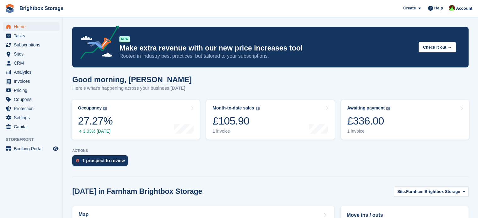  What do you see at coordinates (33, 100) in the screenshot?
I see `span: Coupons` at bounding box center [33, 100].